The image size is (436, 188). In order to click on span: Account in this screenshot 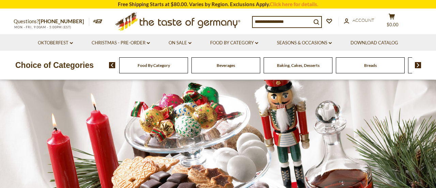, I will do `click(364, 20)`.